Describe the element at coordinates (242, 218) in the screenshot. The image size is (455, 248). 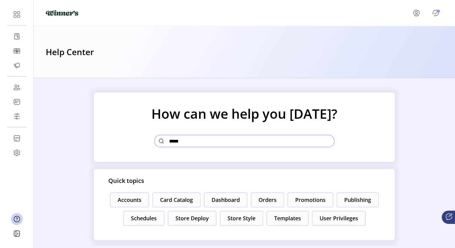
I see `button: Store Style` at that location.